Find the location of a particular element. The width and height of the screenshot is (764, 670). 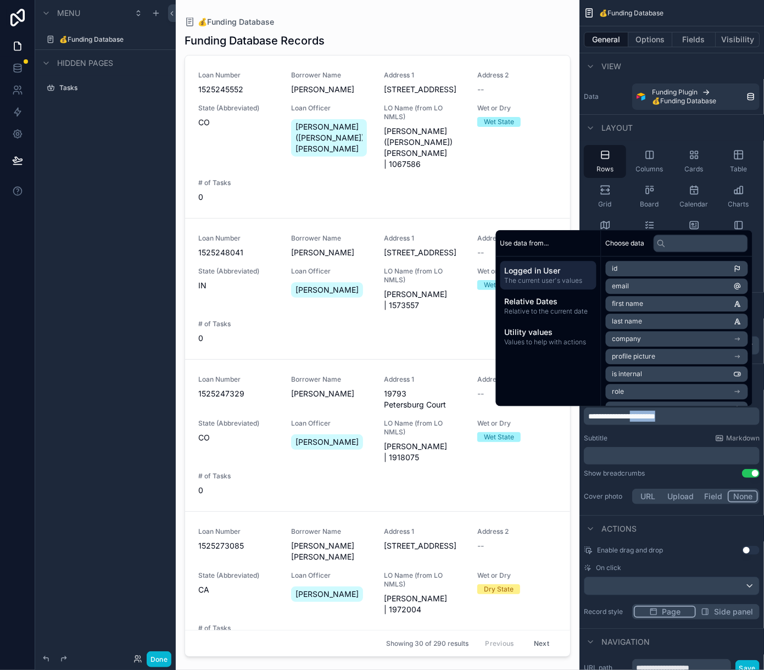

button: Visibility is located at coordinates (738, 40).